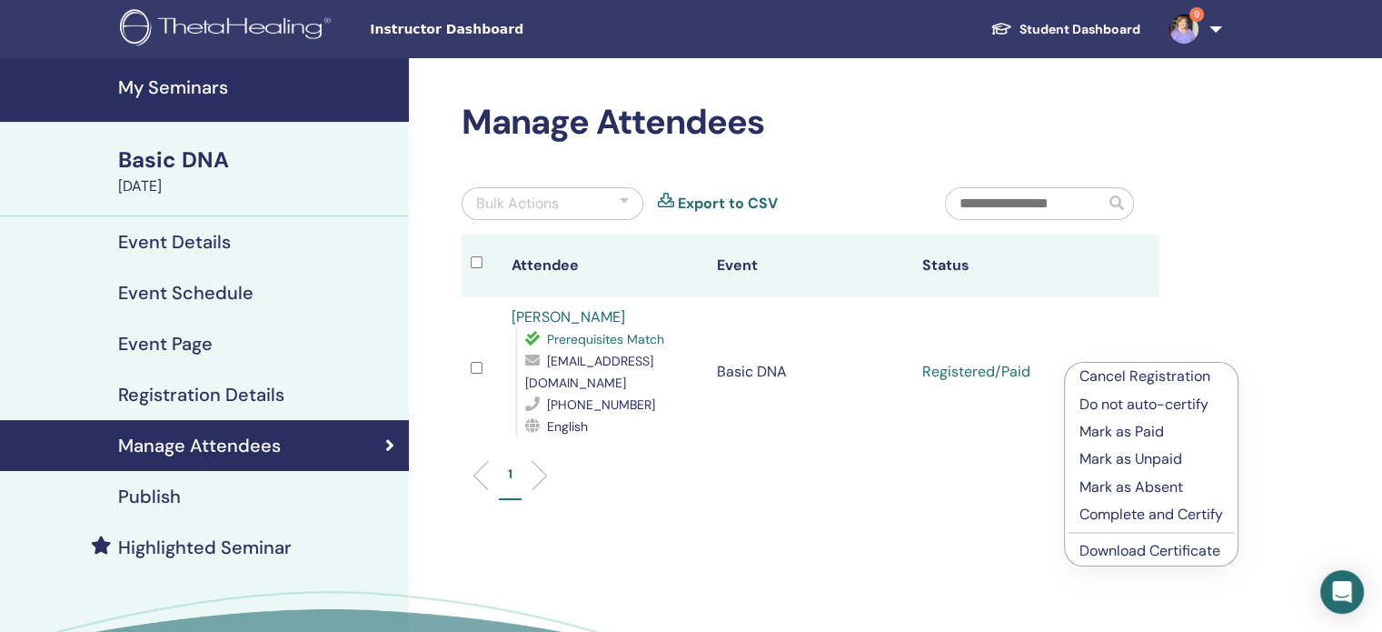 The width and height of the screenshot is (1382, 632). Describe the element at coordinates (506, 29) in the screenshot. I see `span: Instructor Dashboard` at that location.